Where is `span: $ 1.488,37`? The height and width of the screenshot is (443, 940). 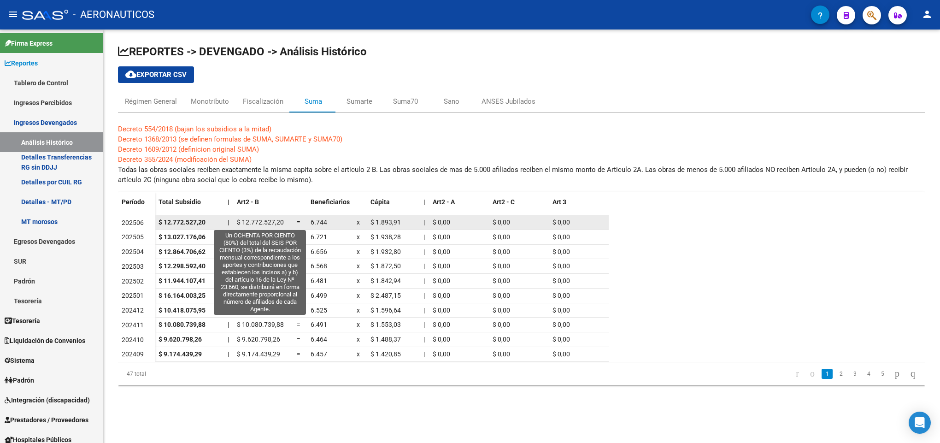
span: $ 1.488,37 is located at coordinates (386, 339).